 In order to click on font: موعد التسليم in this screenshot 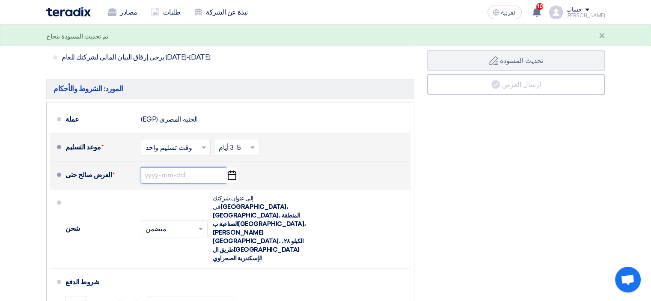, I will do `click(83, 147)`.